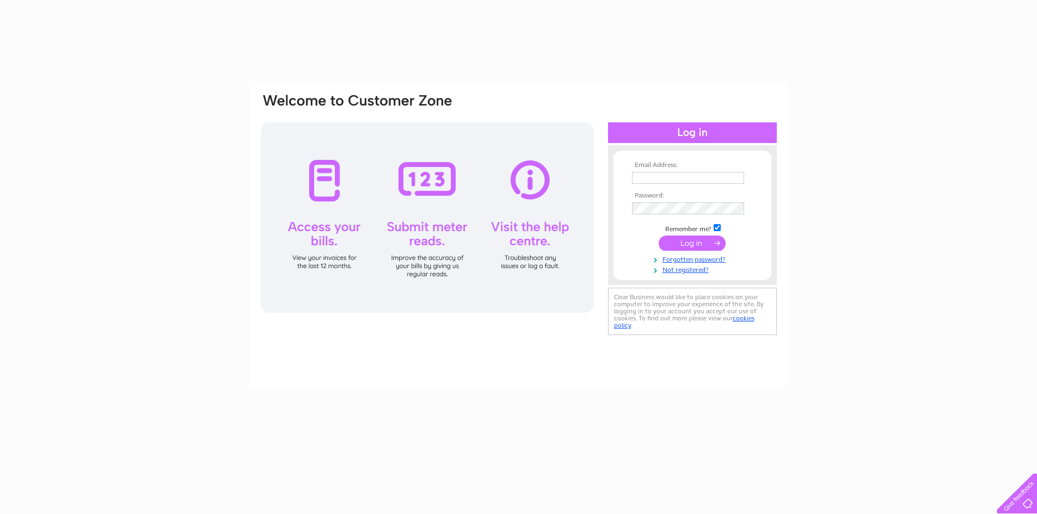  I want to click on th: Password:, so click(692, 196).